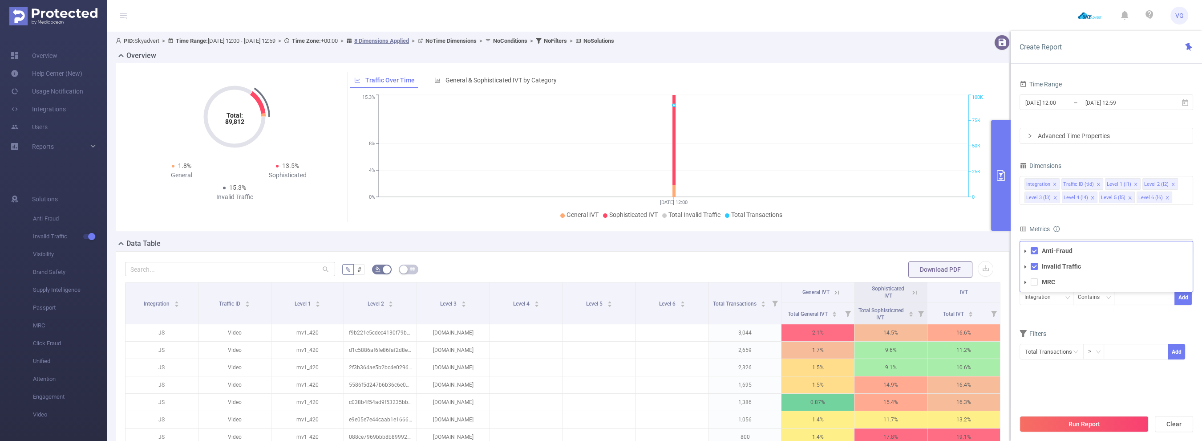 This screenshot has height=441, width=1202. What do you see at coordinates (129, 40) in the screenshot?
I see `b: PID:` at bounding box center [129, 40].